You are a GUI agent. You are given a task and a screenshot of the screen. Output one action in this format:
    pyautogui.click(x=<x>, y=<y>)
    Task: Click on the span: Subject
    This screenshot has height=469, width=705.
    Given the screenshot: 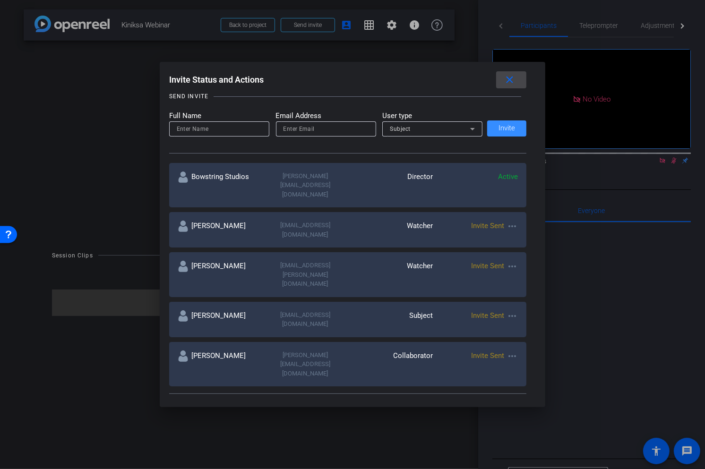 What is the action you would take?
    pyautogui.click(x=400, y=129)
    